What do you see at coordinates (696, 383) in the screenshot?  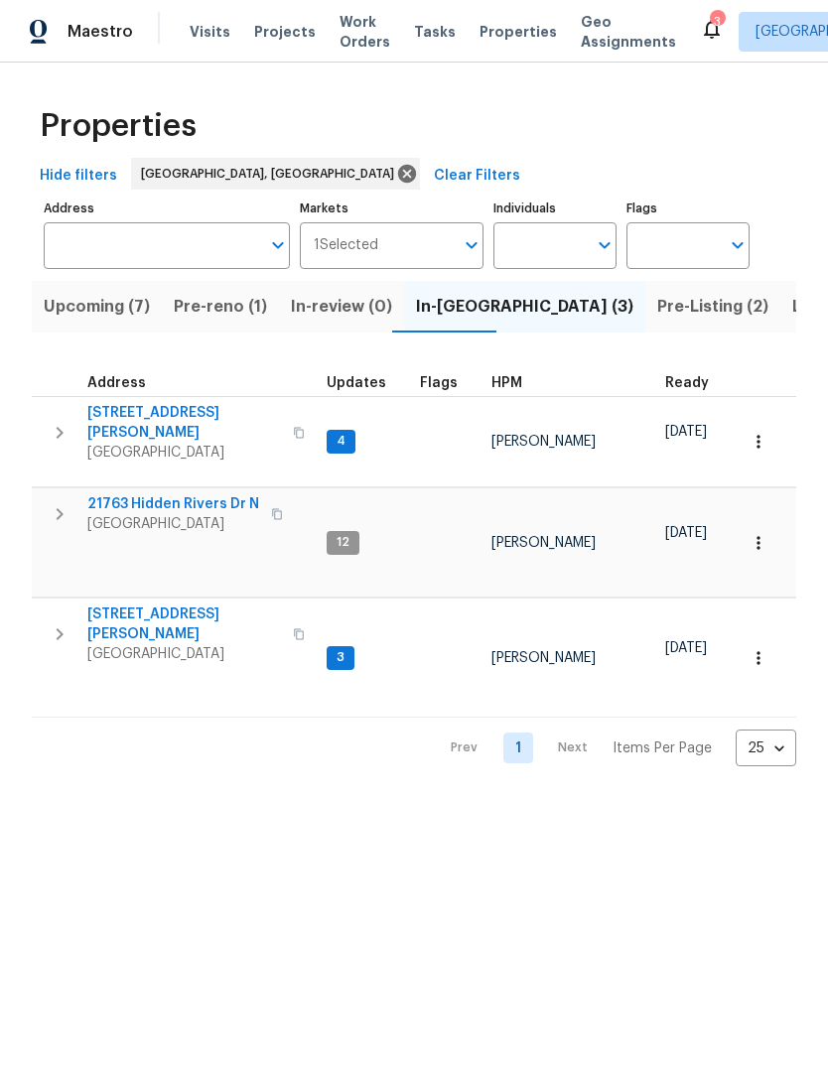 I see `div: Earliest renovation start date (first business day after COE or Checkout)` at bounding box center [696, 383].